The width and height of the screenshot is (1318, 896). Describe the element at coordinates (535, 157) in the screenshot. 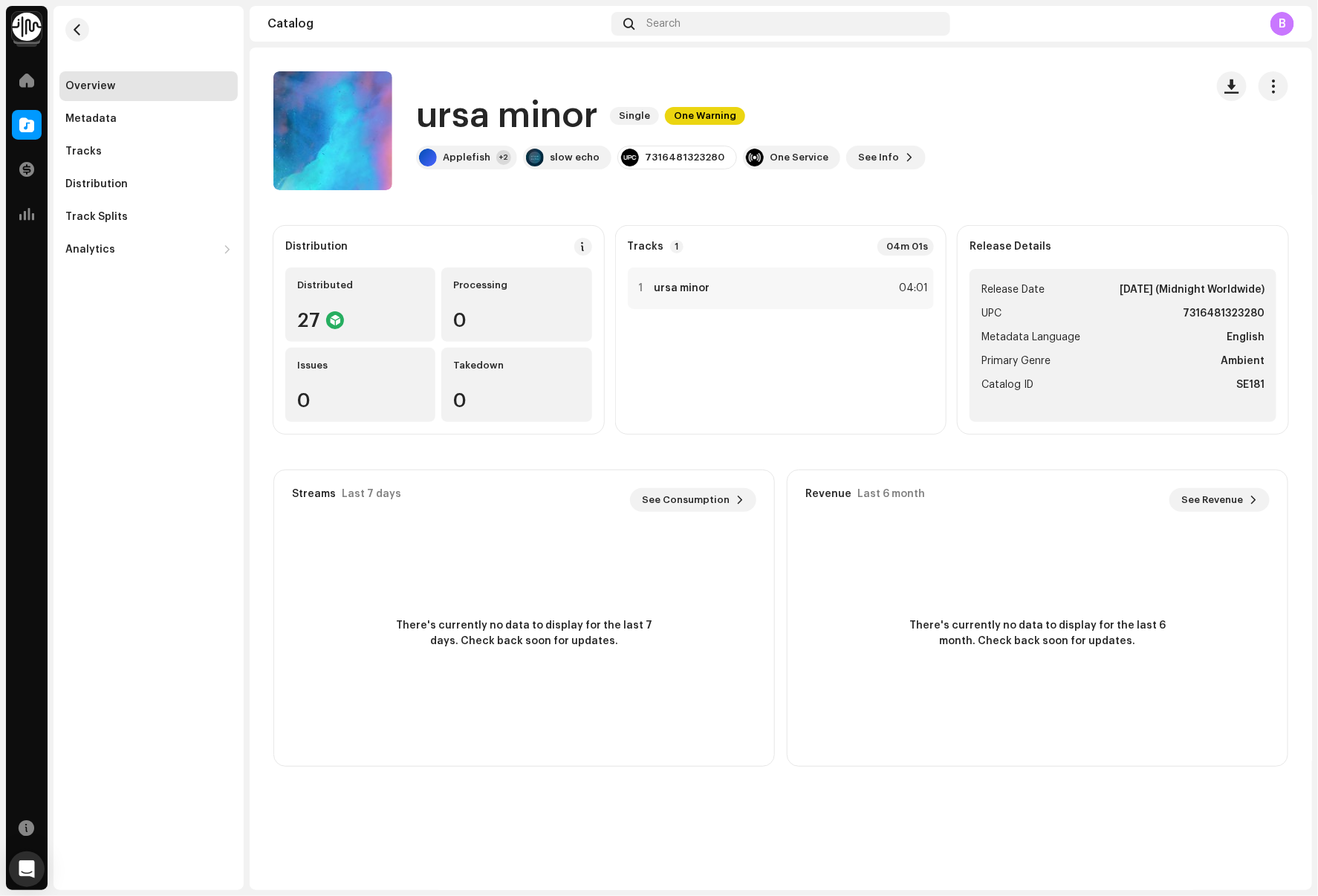

I see `img: 94d5d0b0-784d-45ab-8cd2-45347457fe61` at that location.